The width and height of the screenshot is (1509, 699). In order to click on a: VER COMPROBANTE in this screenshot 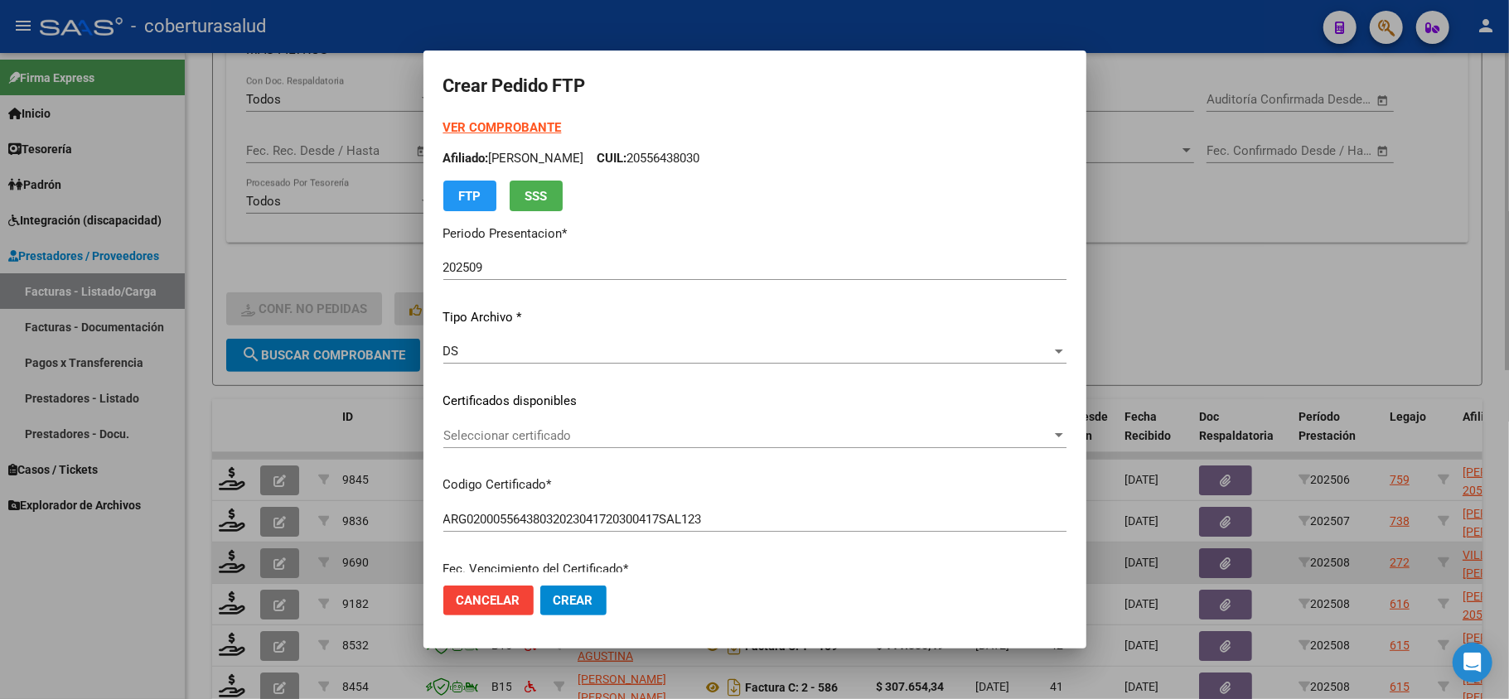, I will do `click(502, 128)`.